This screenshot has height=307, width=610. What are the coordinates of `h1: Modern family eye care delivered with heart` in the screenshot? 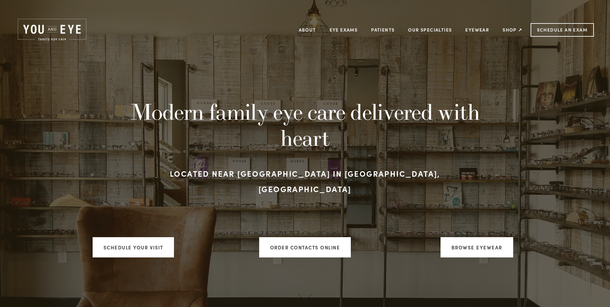 It's located at (305, 124).